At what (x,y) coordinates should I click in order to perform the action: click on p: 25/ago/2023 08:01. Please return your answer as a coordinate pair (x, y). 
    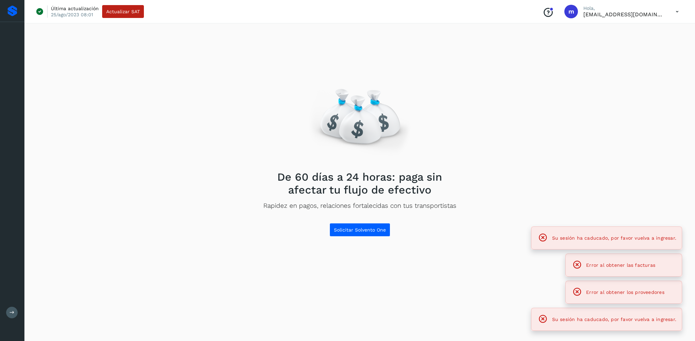
    Looking at the image, I should click on (72, 15).